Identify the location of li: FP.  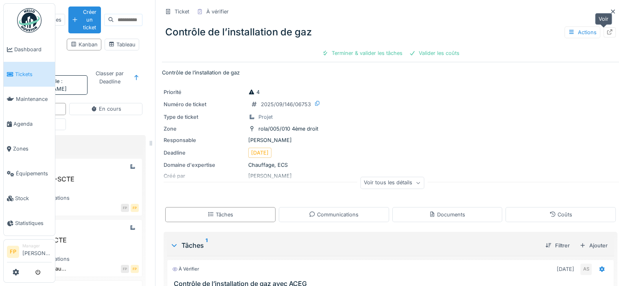
(13, 252).